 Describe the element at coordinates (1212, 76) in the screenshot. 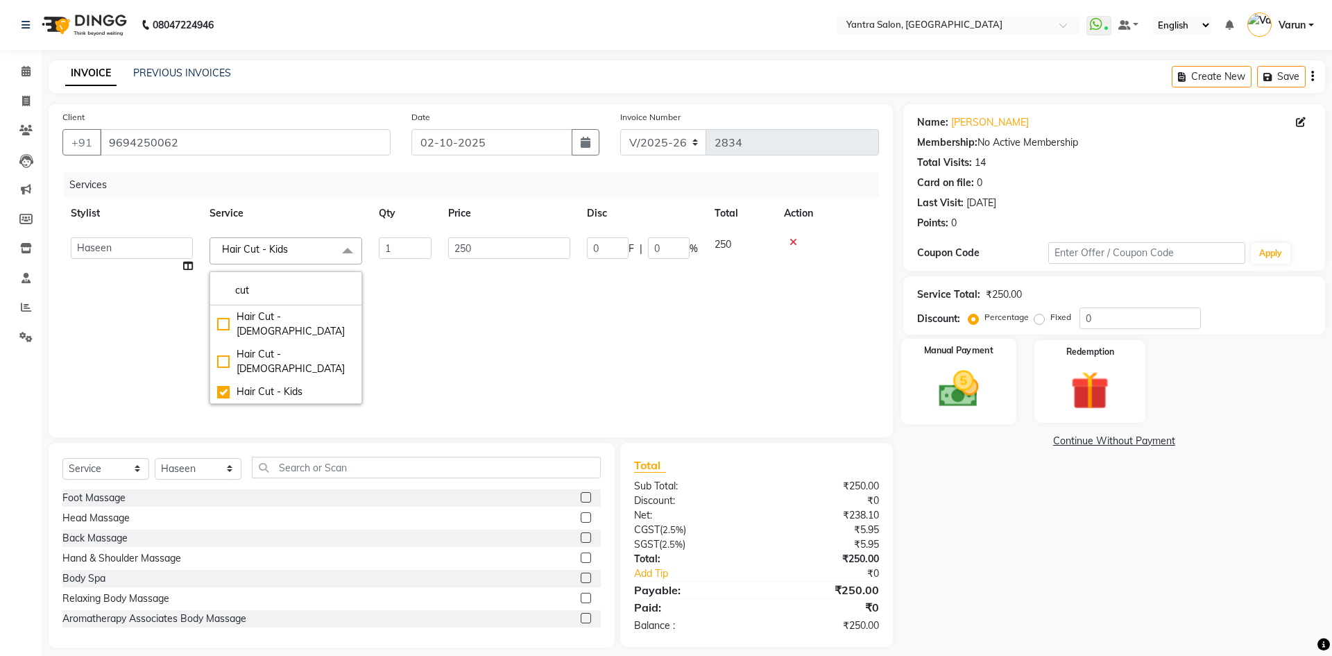

I see `button: Create New` at that location.